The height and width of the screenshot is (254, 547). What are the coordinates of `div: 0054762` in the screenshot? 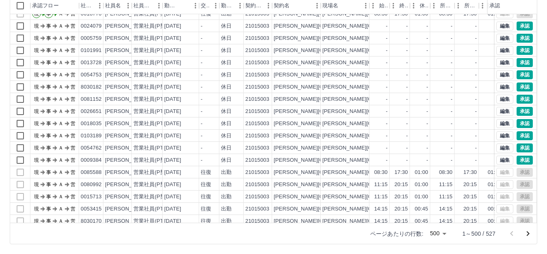 It's located at (91, 148).